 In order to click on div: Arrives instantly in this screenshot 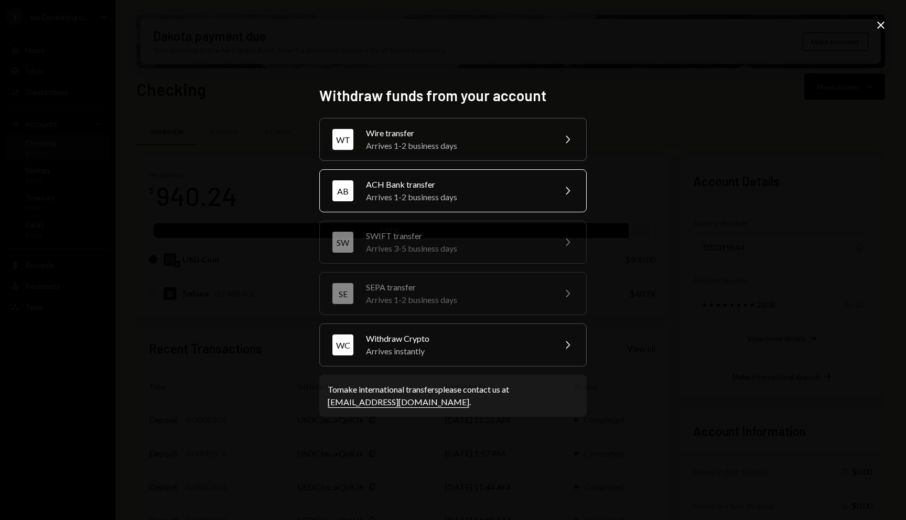, I will do `click(457, 351)`.